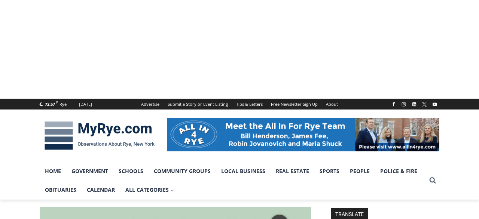 This screenshot has height=219, width=479. Describe the element at coordinates (243, 172) in the screenshot. I see `a: Local Business` at that location.